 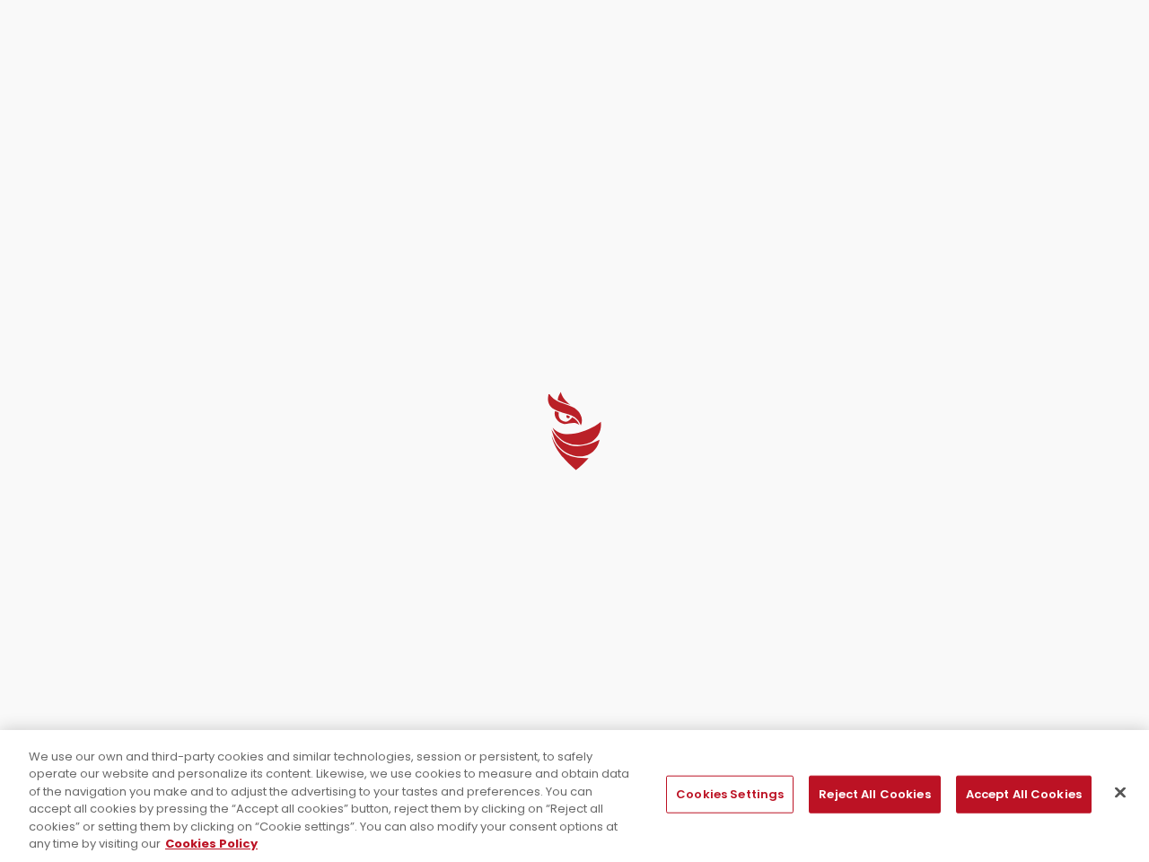 What do you see at coordinates (874, 794) in the screenshot?
I see `button: Reject All Cookies` at bounding box center [874, 794].